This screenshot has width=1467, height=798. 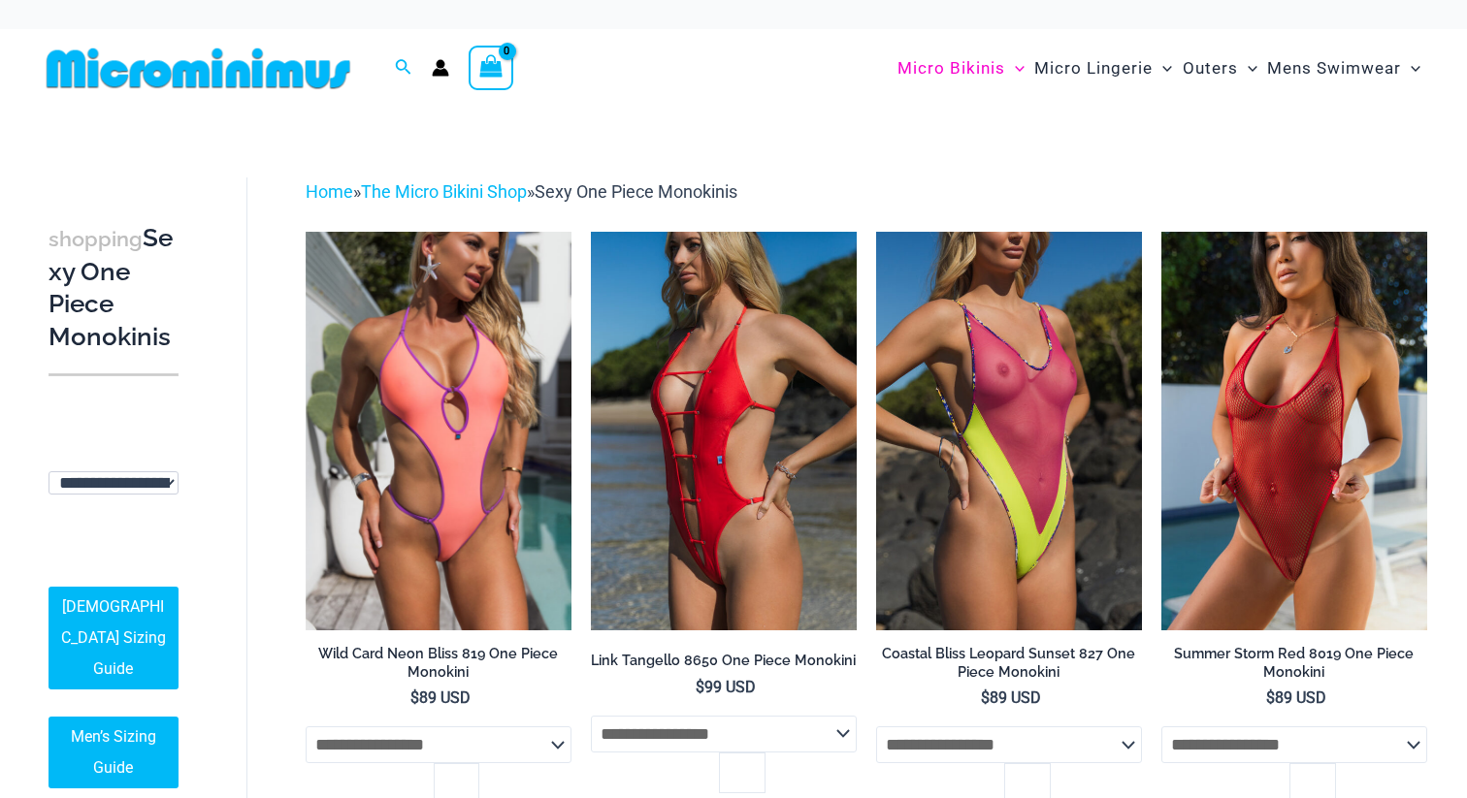 I want to click on a: Link Tangello 8650 One Piece Monokini 11Link Tangello 8650 One Piece Monokini 12Link Tangello 865..., so click(x=724, y=431).